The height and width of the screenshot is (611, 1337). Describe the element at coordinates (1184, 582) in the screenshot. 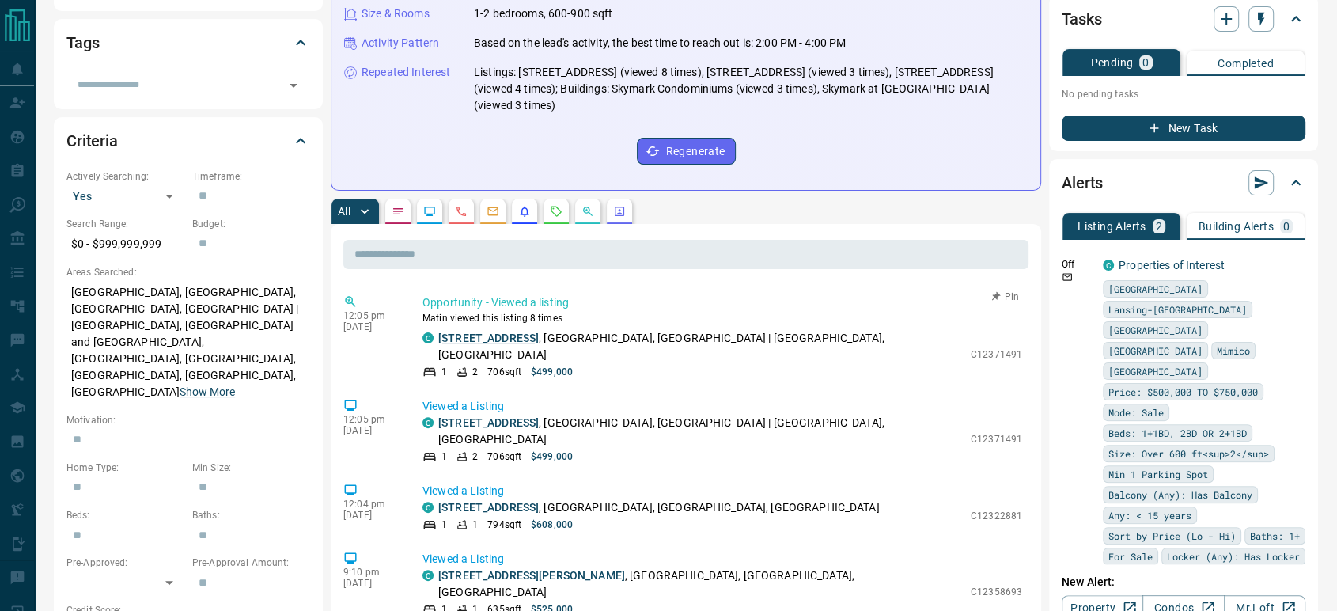

I see `p: New Alert:` at that location.